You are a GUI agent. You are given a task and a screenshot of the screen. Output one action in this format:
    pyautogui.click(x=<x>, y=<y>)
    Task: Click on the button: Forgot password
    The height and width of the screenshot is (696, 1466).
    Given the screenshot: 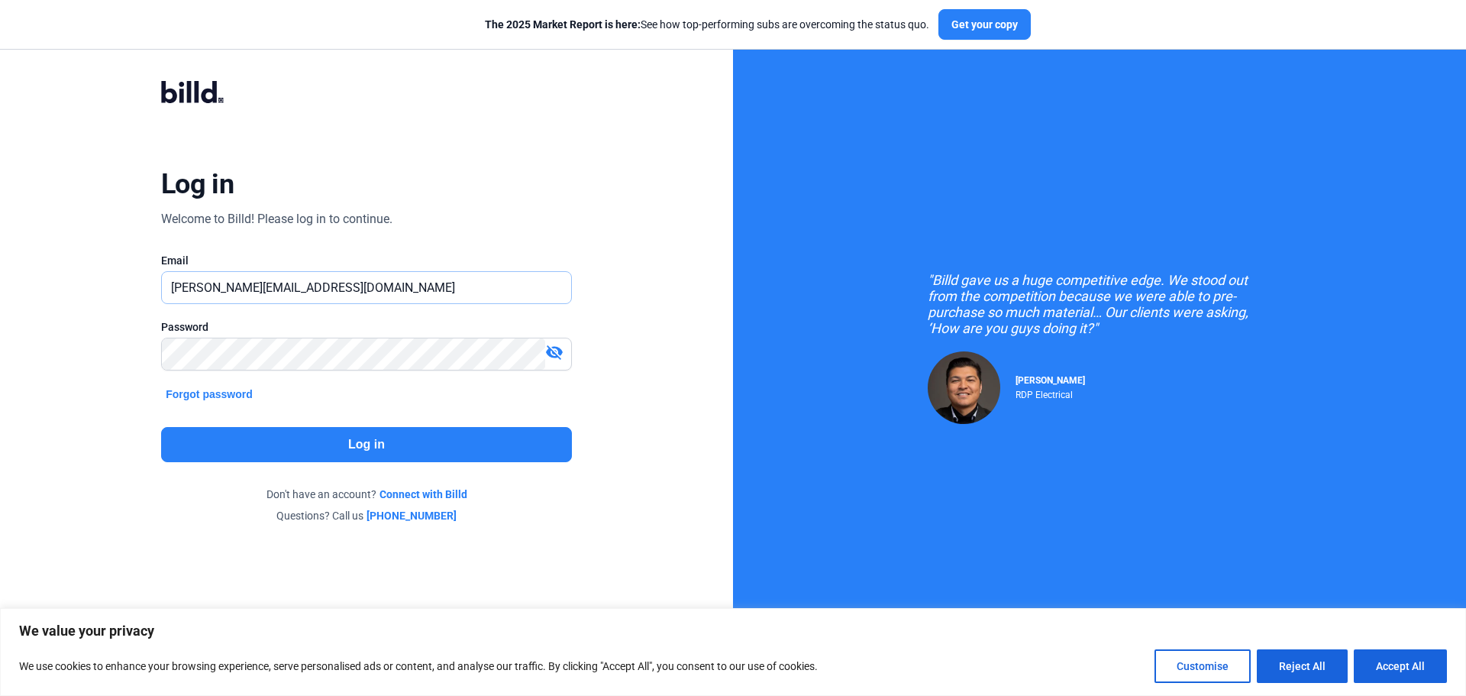 What is the action you would take?
    pyautogui.click(x=209, y=394)
    